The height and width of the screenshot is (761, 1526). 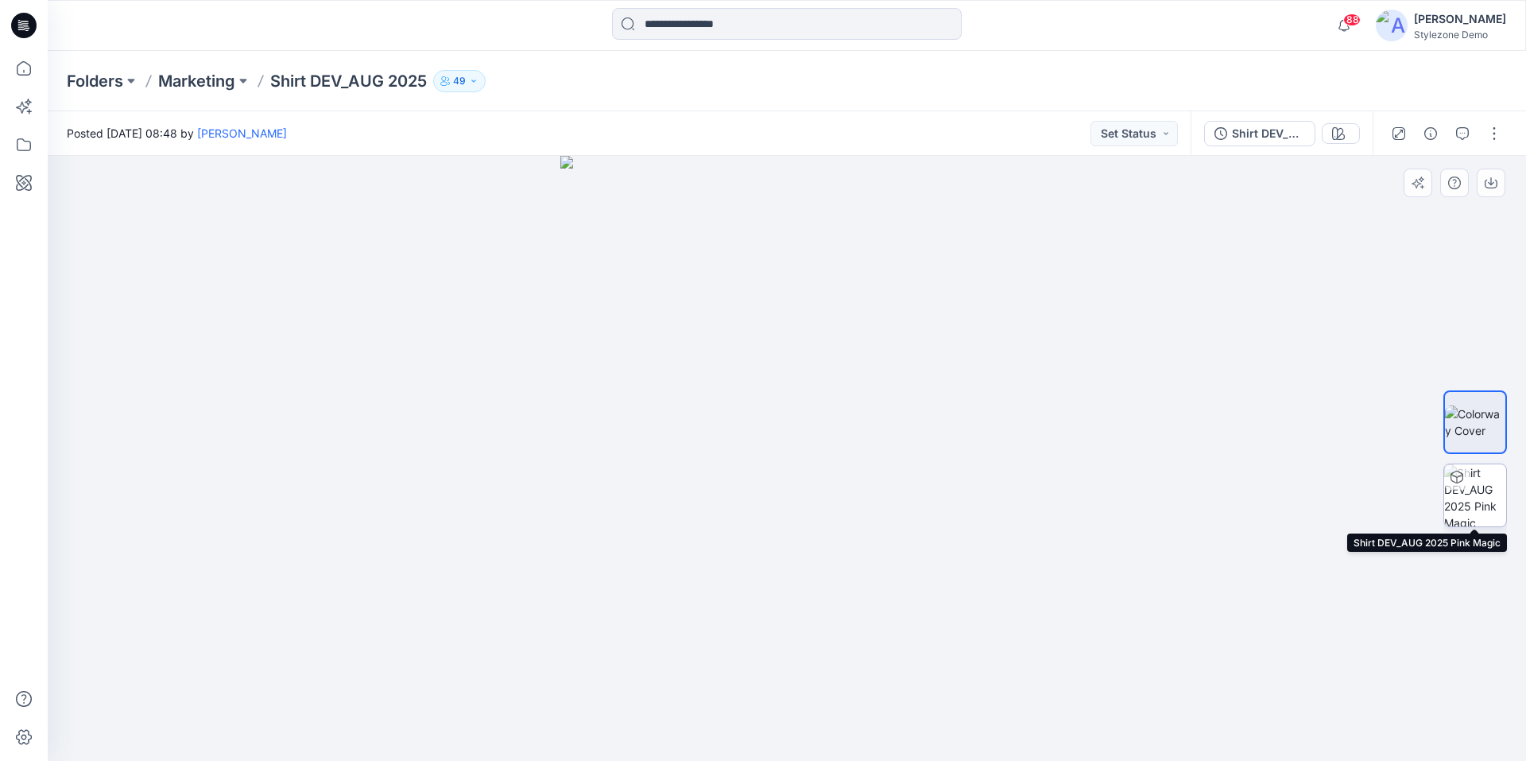 What do you see at coordinates (1460, 34) in the screenshot?
I see `div: Stylezone Demo` at bounding box center [1460, 34].